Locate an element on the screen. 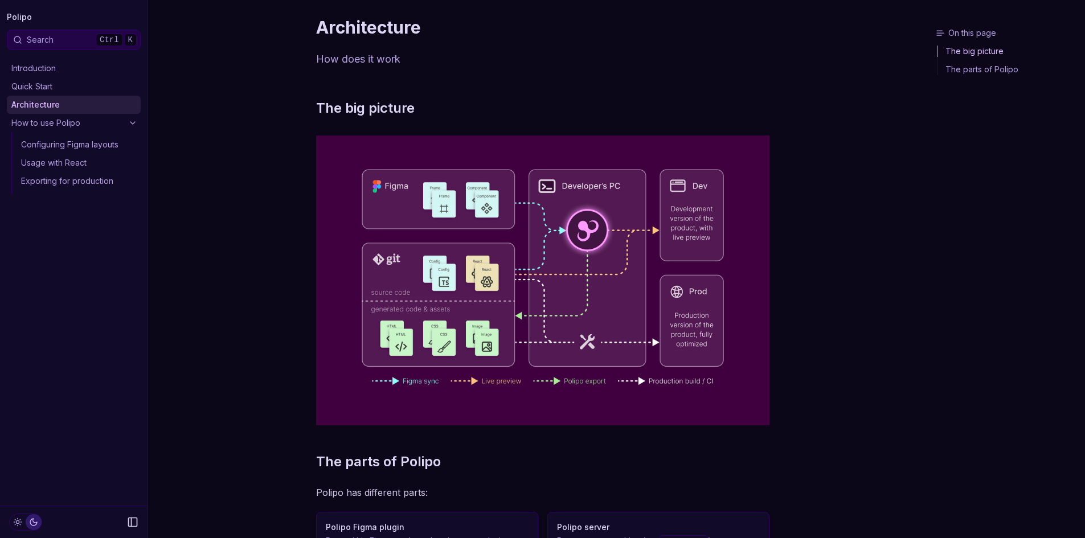  a: Configuring Figma layouts is located at coordinates (79, 145).